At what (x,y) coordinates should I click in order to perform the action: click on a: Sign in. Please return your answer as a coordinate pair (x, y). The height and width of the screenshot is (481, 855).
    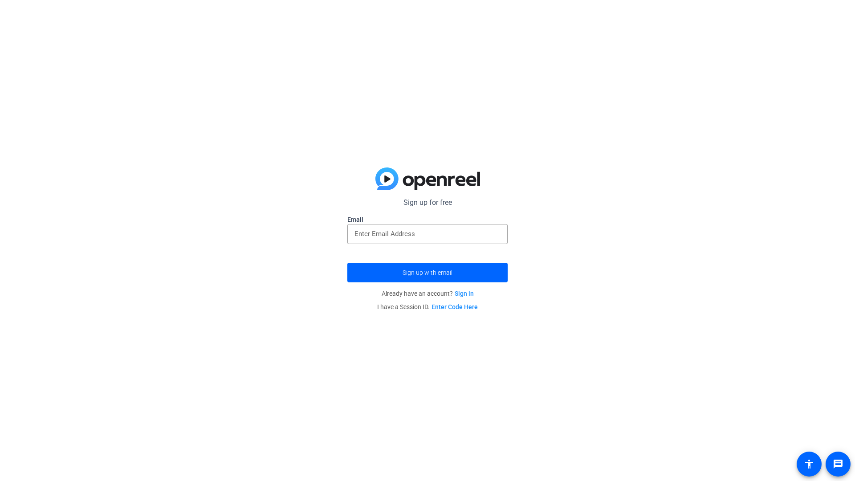
    Looking at the image, I should click on (464, 293).